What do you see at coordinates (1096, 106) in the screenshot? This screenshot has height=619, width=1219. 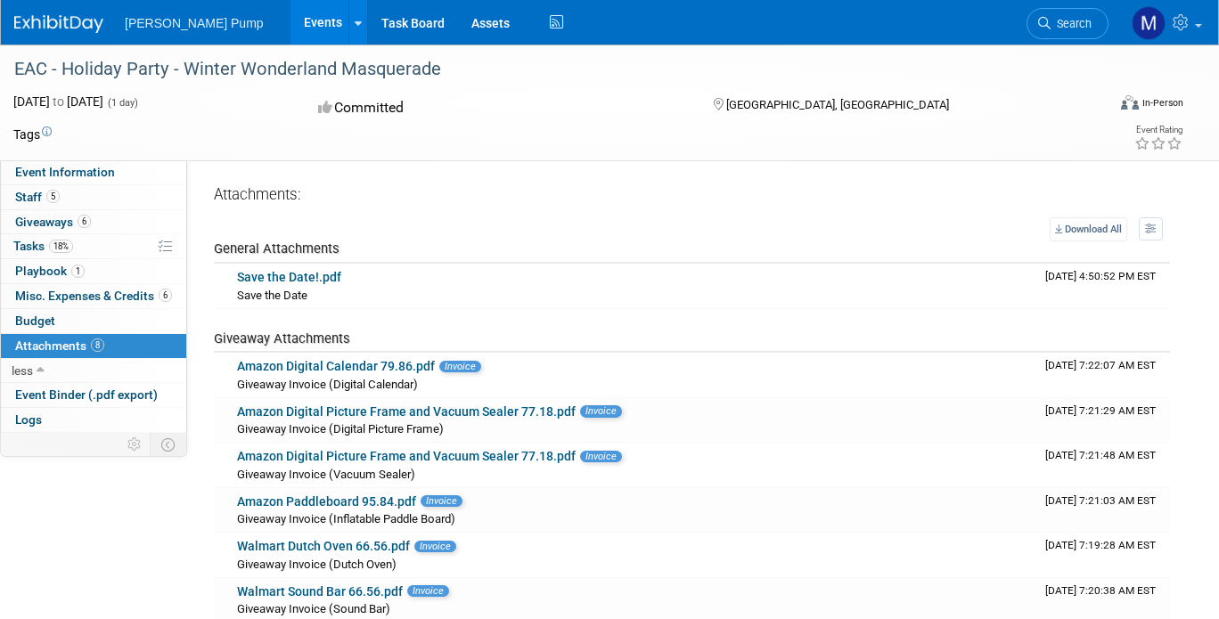 I see `div: Event Format` at bounding box center [1096, 106].